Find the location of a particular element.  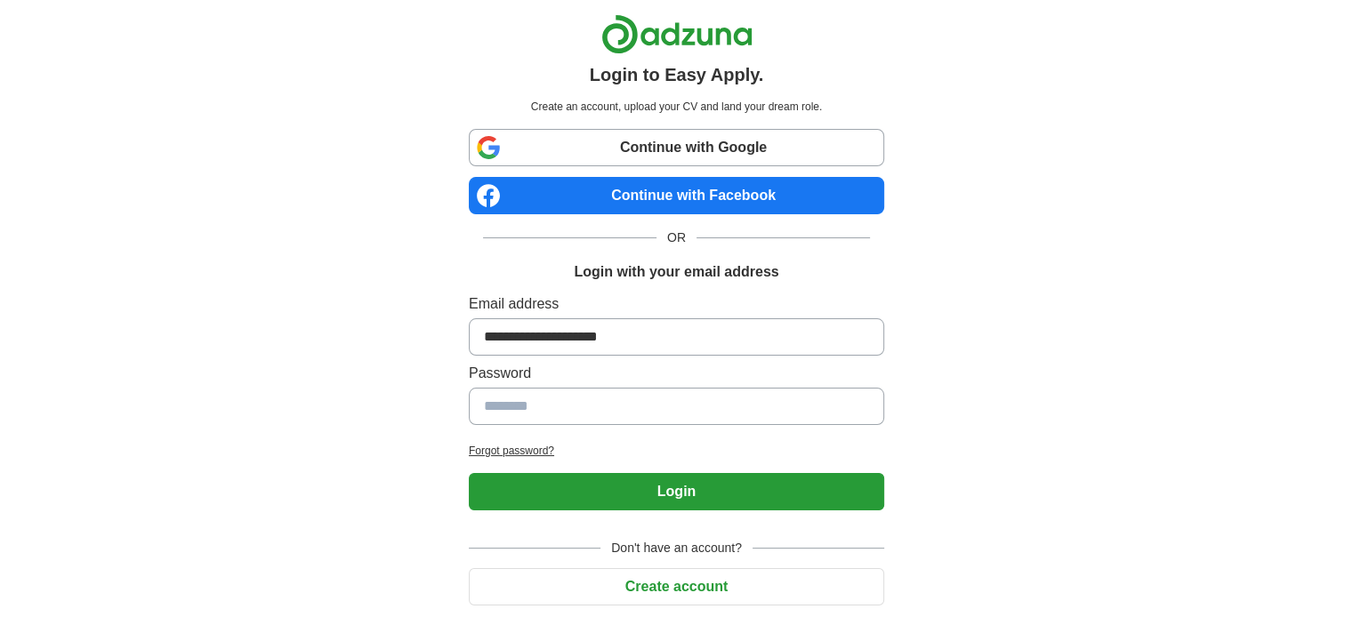

button: Create account is located at coordinates (676, 587).